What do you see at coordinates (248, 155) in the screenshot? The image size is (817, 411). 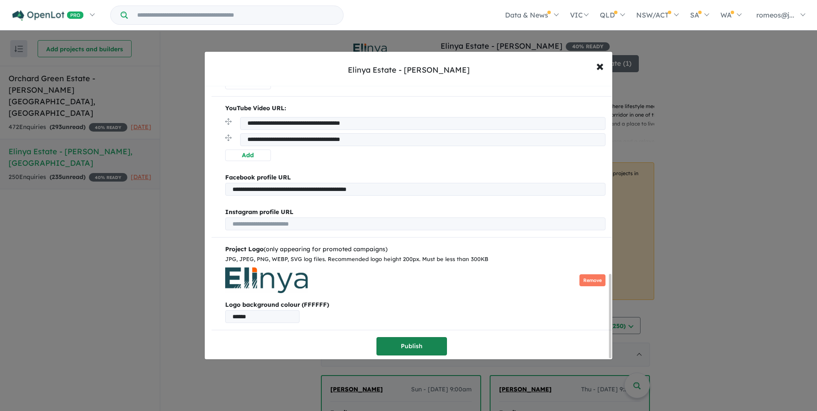 I see `button: Add` at bounding box center [248, 155].